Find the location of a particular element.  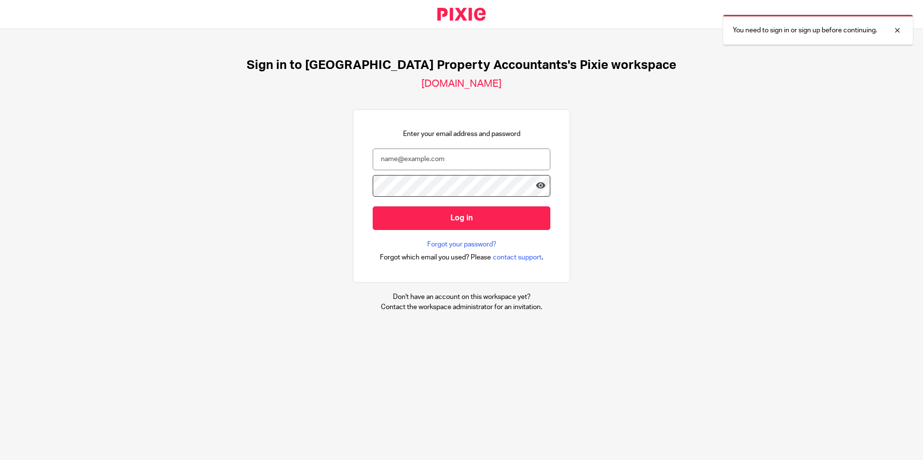

span: contact support is located at coordinates (517, 258).